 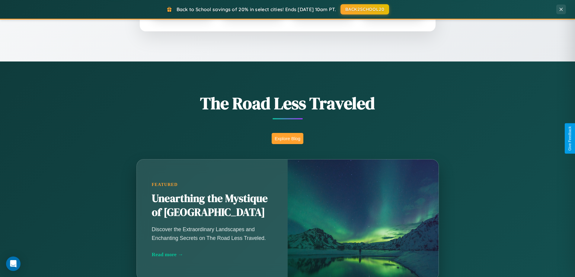 What do you see at coordinates (212, 255) in the screenshot?
I see `div: Read more →` at bounding box center [212, 255].